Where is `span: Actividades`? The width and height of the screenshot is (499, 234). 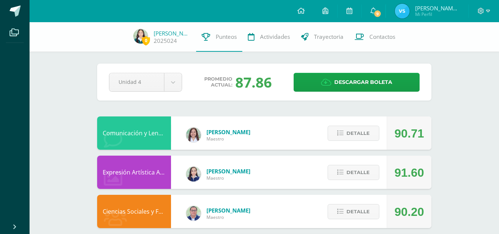
span: Actividades is located at coordinates (275, 37).